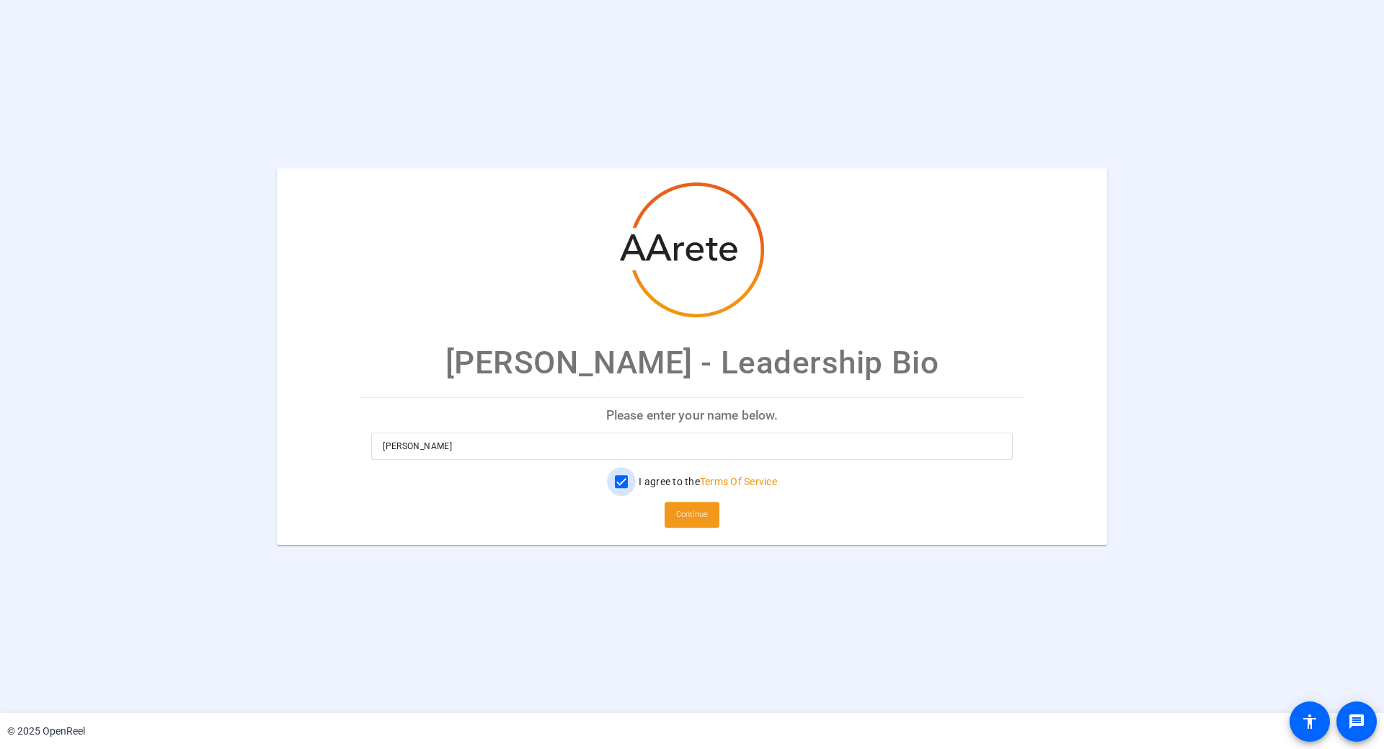 This screenshot has width=1384, height=749. I want to click on a: Terms Of Service, so click(738, 481).